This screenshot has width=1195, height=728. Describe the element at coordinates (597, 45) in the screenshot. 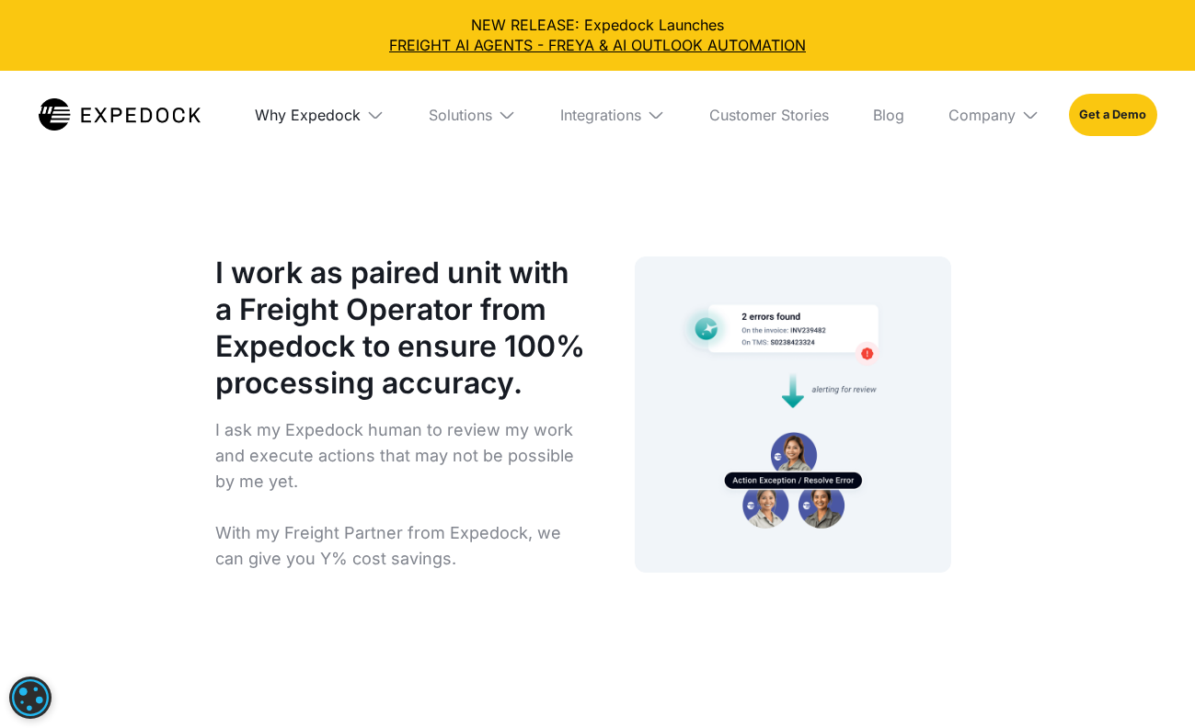

I see `a: FREIGHT AI AGENTS - FREYA & AI OUTLOOK AUTOMATION` at that location.